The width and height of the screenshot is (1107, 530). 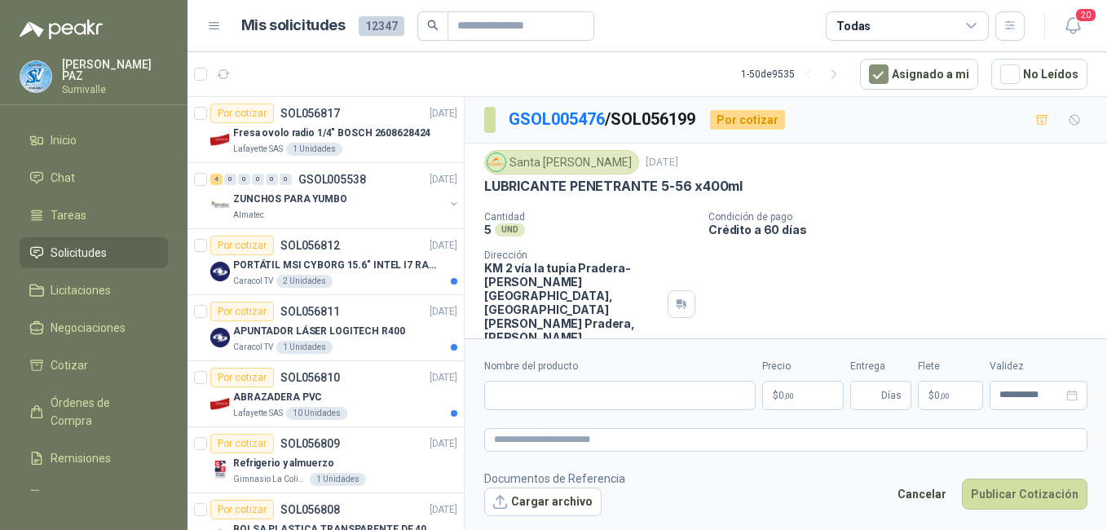 What do you see at coordinates (880, 366) in the screenshot?
I see `label: Entrega` at bounding box center [880, 366].